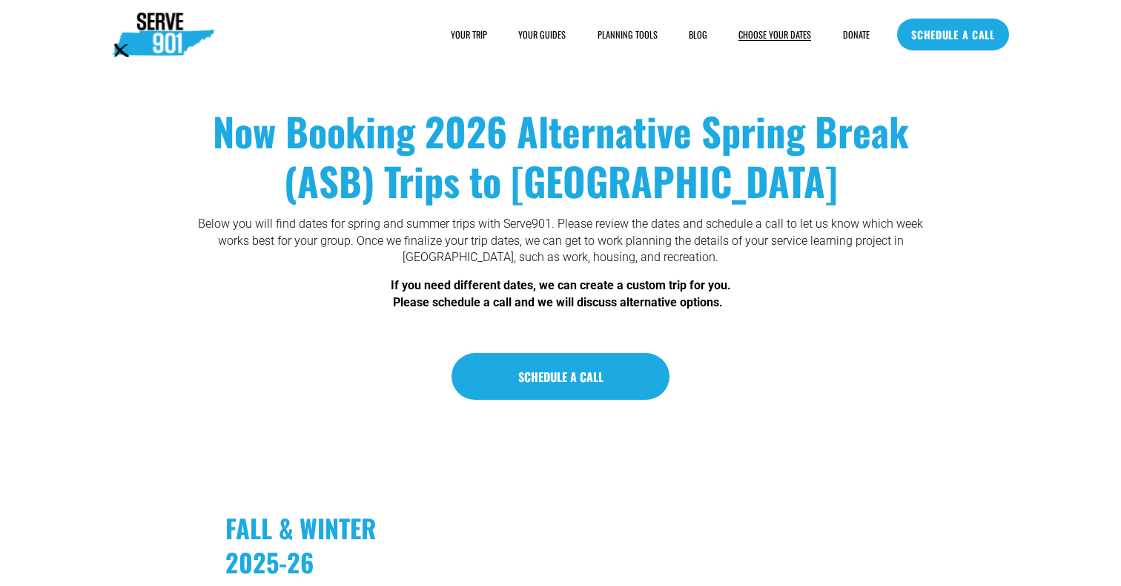  I want to click on a: DONATE, so click(857, 35).